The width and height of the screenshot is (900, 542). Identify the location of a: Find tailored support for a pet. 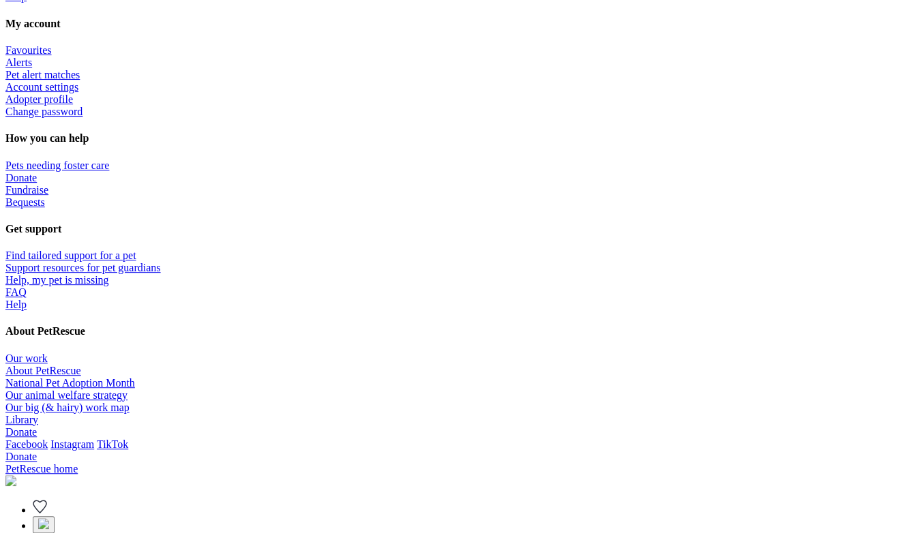
(71, 255).